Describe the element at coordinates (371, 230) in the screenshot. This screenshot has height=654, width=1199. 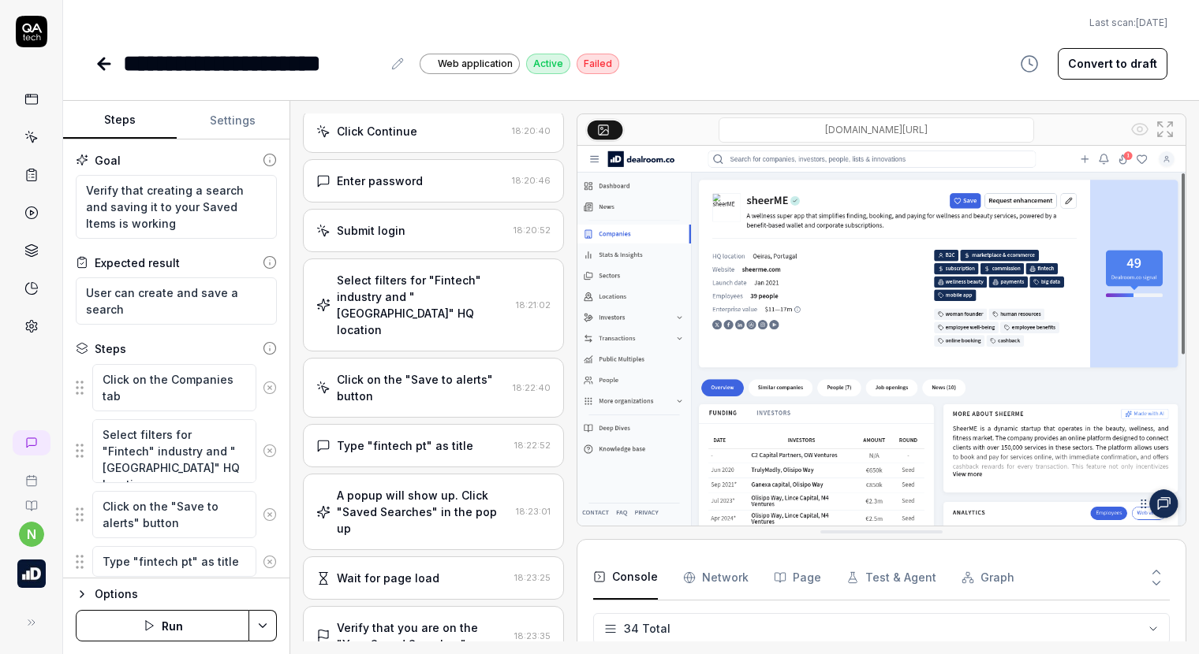
I see `div: Submit login` at that location.